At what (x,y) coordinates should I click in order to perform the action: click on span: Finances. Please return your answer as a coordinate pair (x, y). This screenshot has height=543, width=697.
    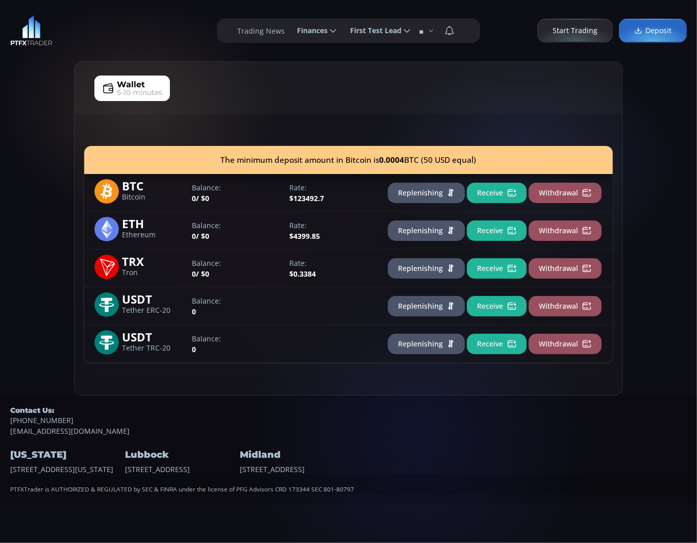
    Looking at the image, I should click on (309, 31).